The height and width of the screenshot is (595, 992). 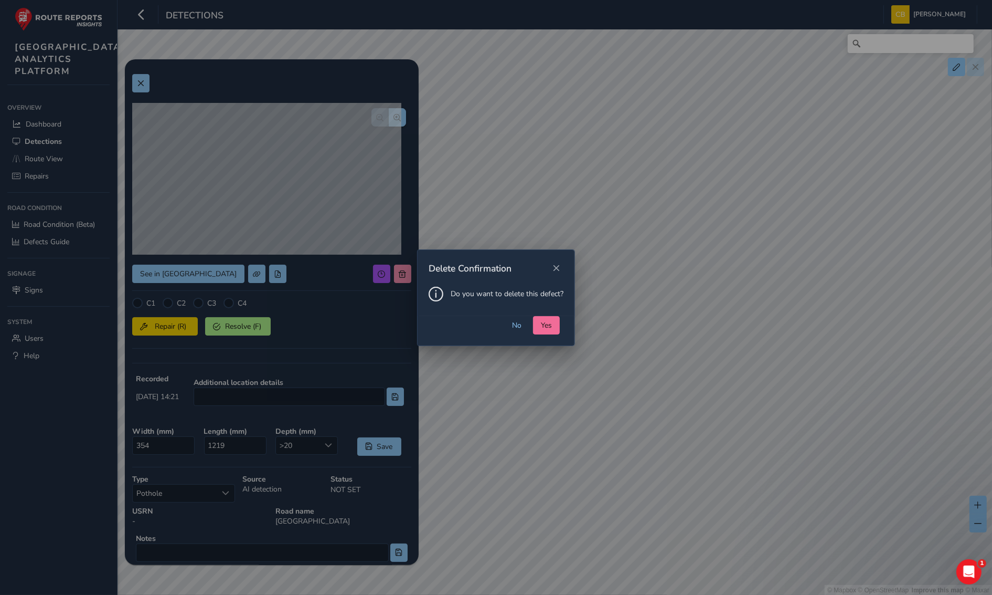 I want to click on span: Do you want to delete this defect?, so click(x=507, y=293).